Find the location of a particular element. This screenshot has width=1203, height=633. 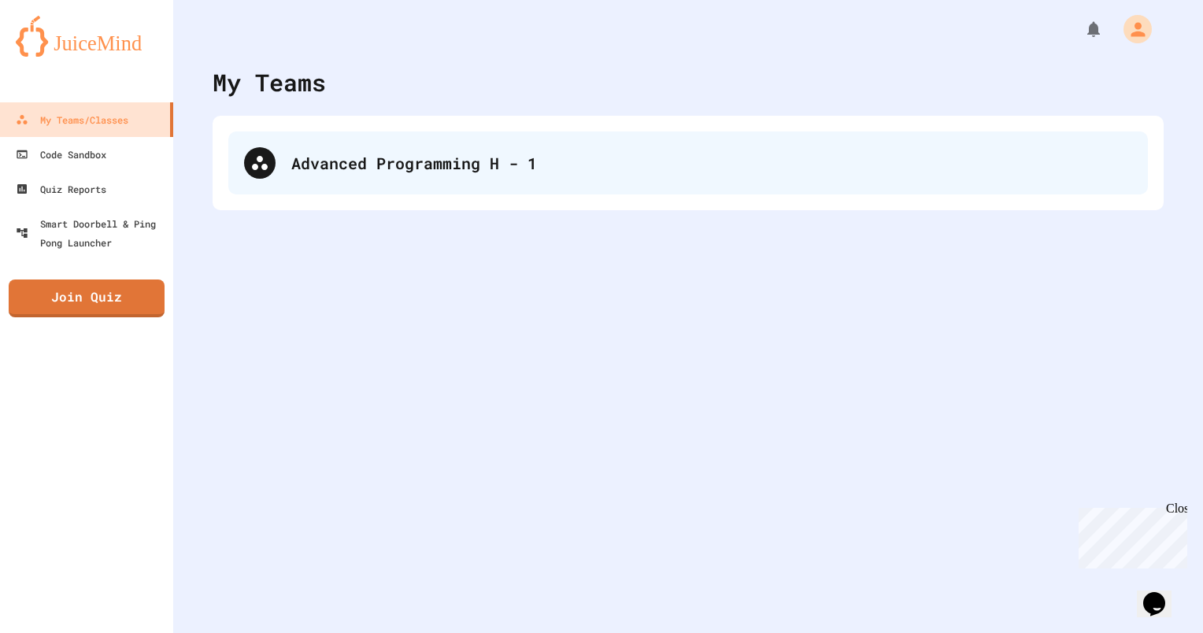

div: Smart Doorbell & Ping Pong Launcher is located at coordinates (91, 233).